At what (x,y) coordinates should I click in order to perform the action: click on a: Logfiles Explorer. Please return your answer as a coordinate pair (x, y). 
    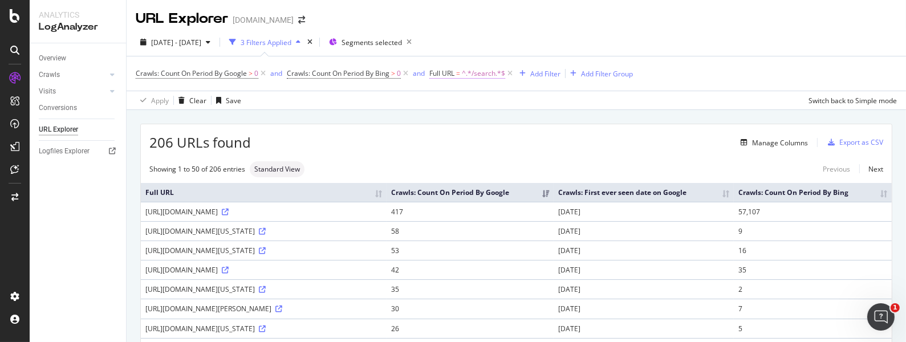
    Looking at the image, I should click on (78, 151).